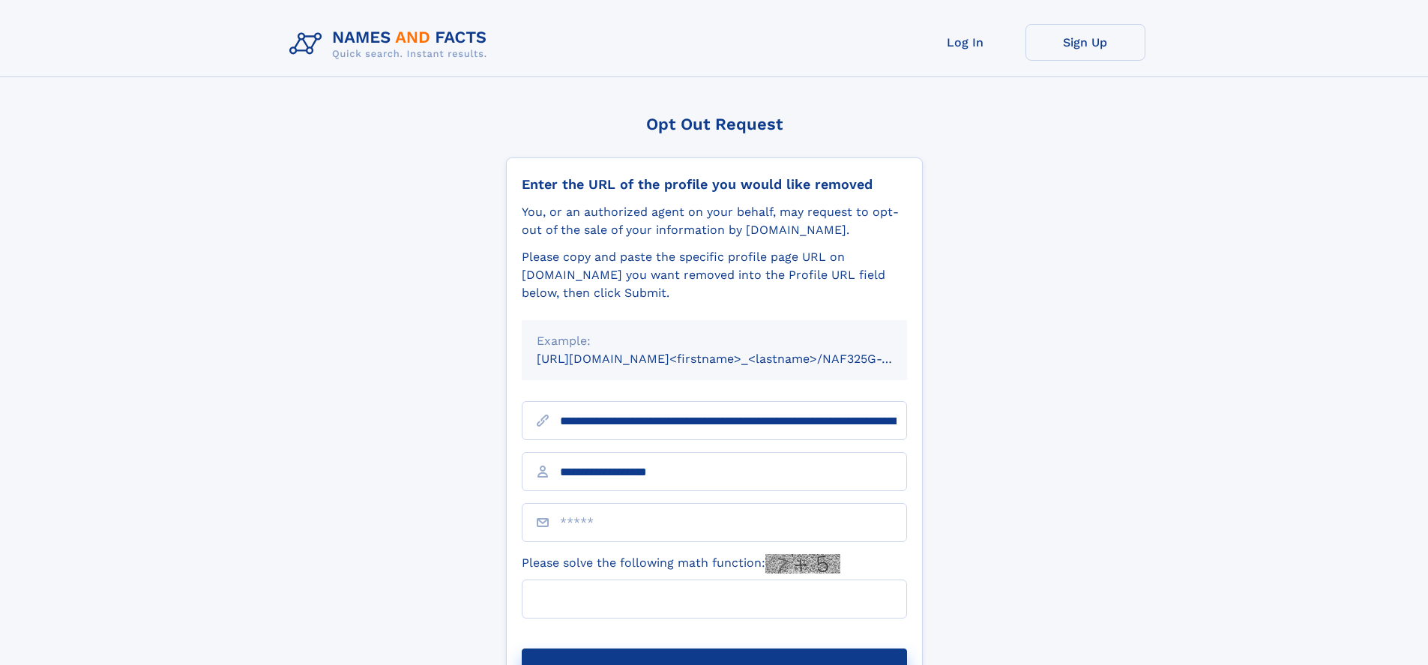 Image resolution: width=1428 pixels, height=665 pixels. Describe the element at coordinates (715, 341) in the screenshot. I see `div: Example:` at that location.